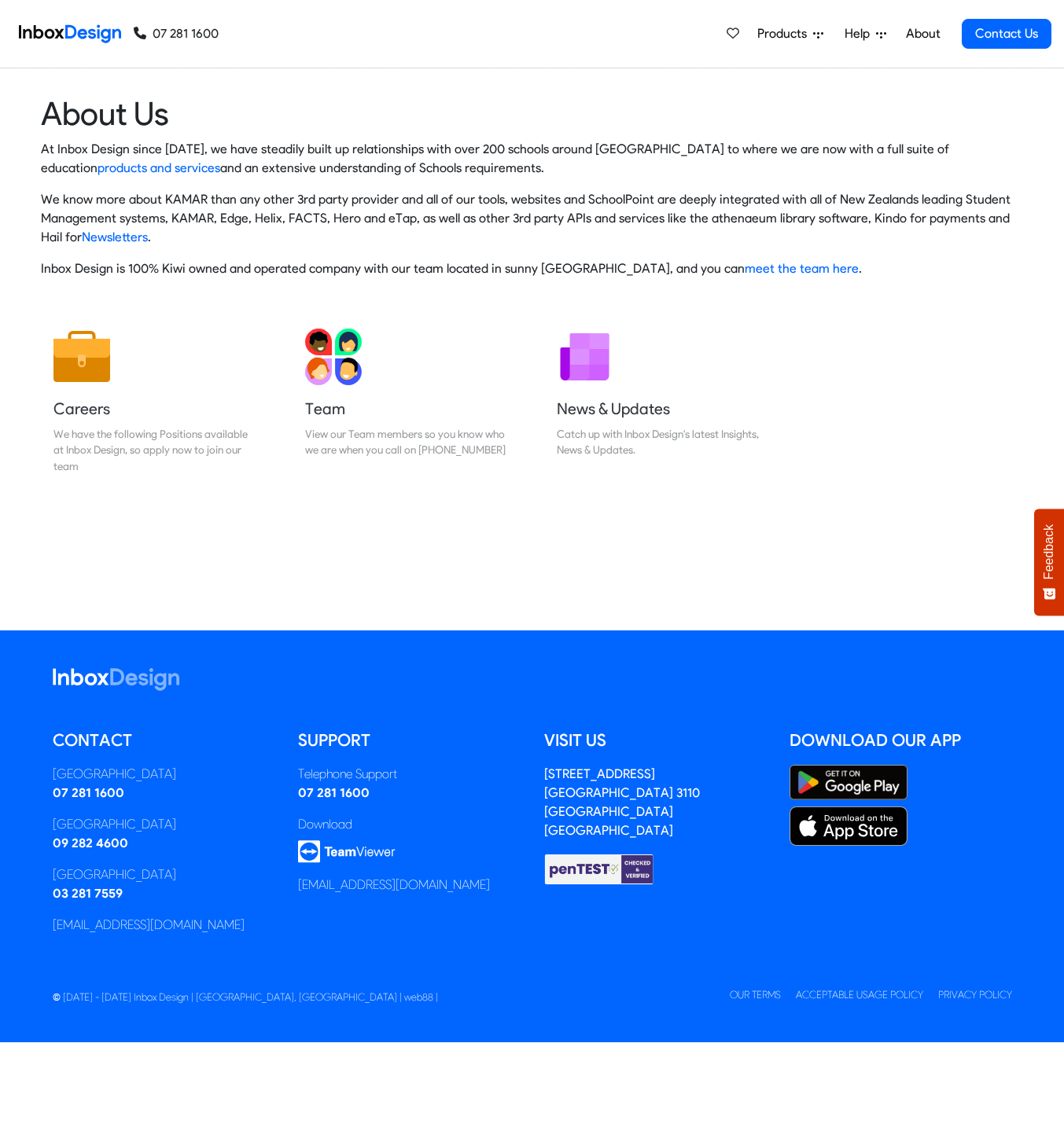 The height and width of the screenshot is (1124, 1064). What do you see at coordinates (408, 774) in the screenshot?
I see `div: Telephone Support` at bounding box center [408, 774].